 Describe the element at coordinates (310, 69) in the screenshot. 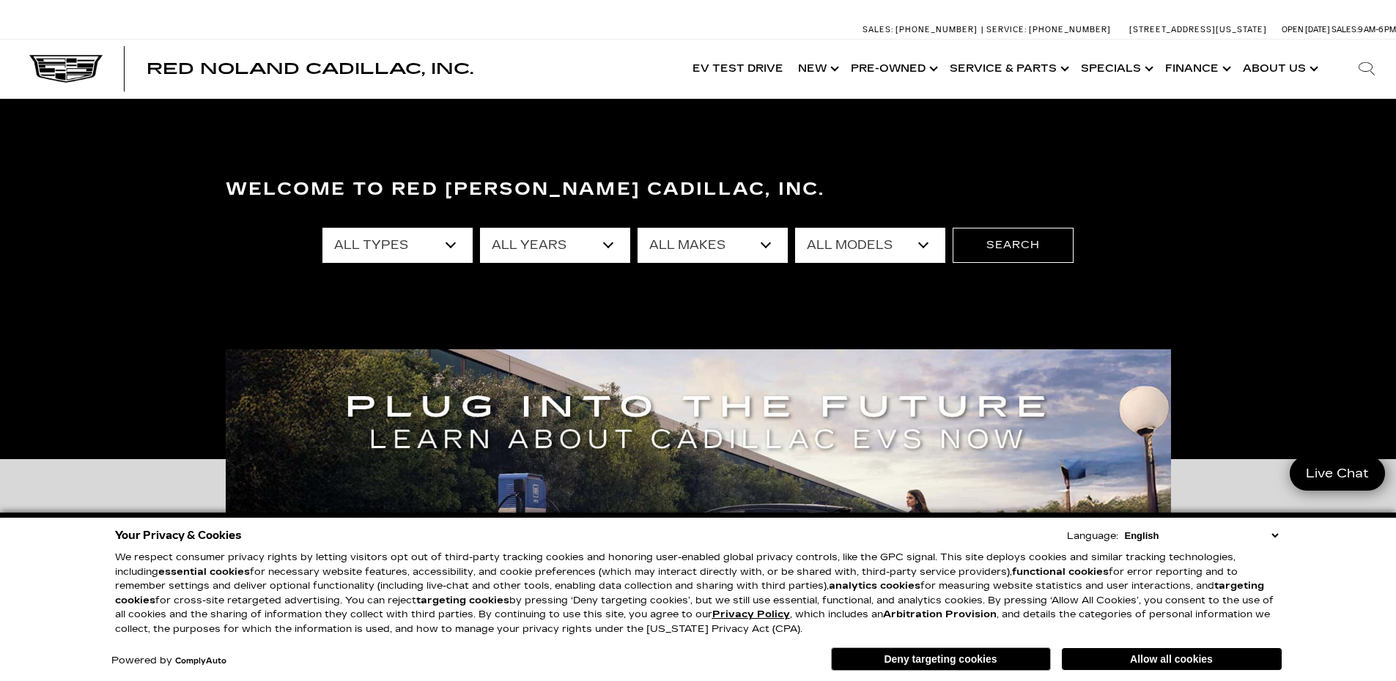

I see `span: Red Noland Cadillac, Inc.` at that location.